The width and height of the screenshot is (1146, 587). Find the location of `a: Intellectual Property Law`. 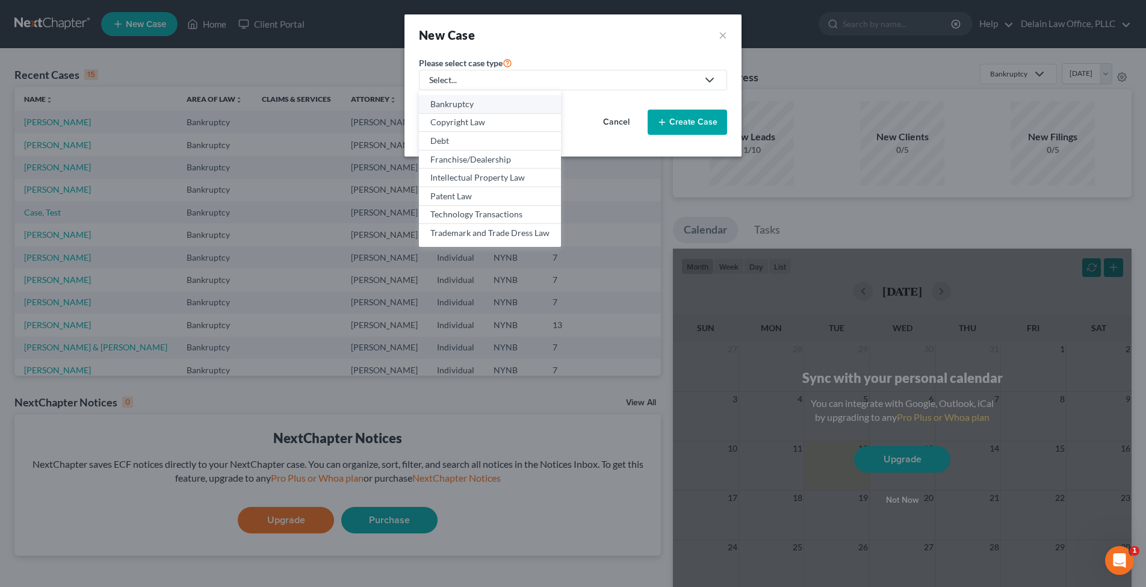

a: Intellectual Property Law is located at coordinates (490, 178).